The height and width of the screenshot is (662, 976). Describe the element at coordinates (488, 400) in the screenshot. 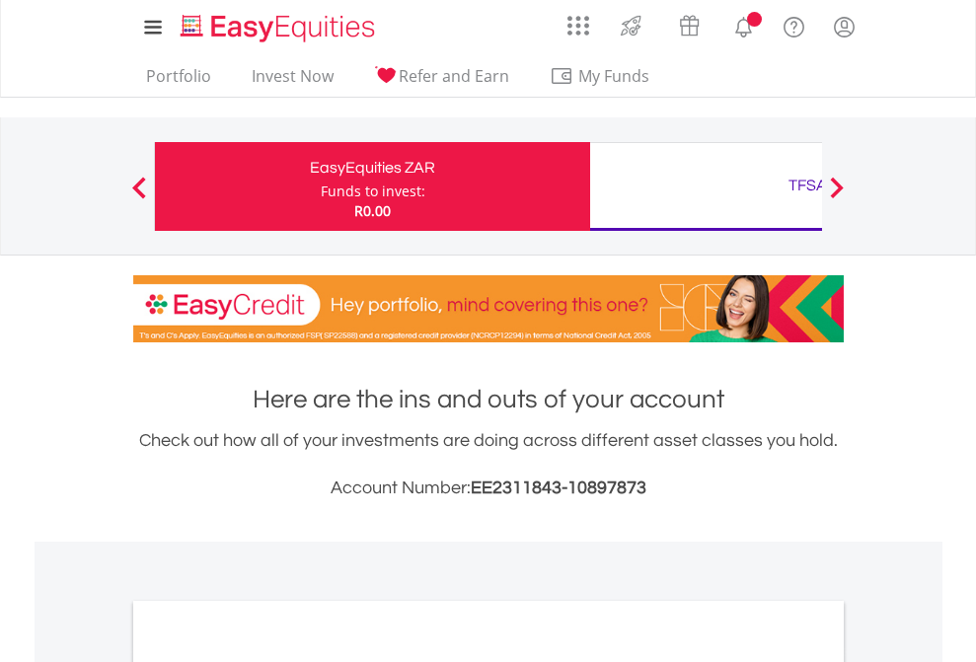

I see `h1: Here are the ins and outs of your account` at that location.